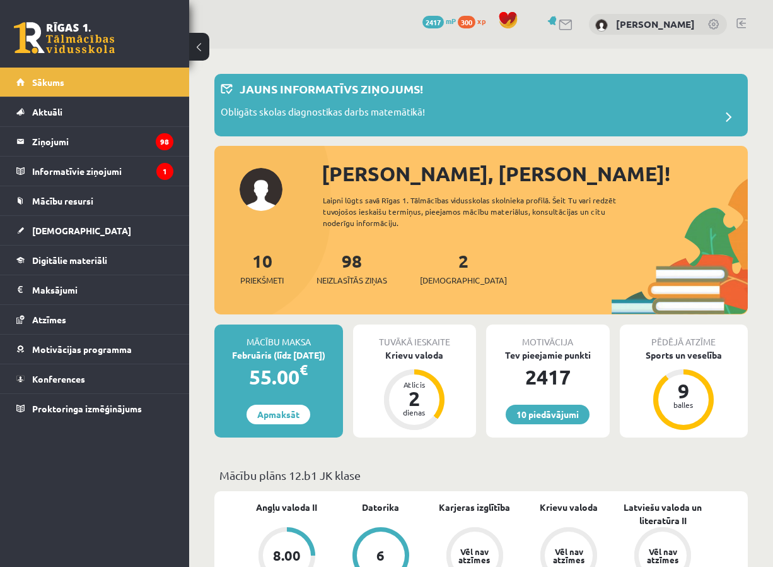 This screenshot has width=773, height=567. I want to click on legend: Maksājumi, so click(103, 290).